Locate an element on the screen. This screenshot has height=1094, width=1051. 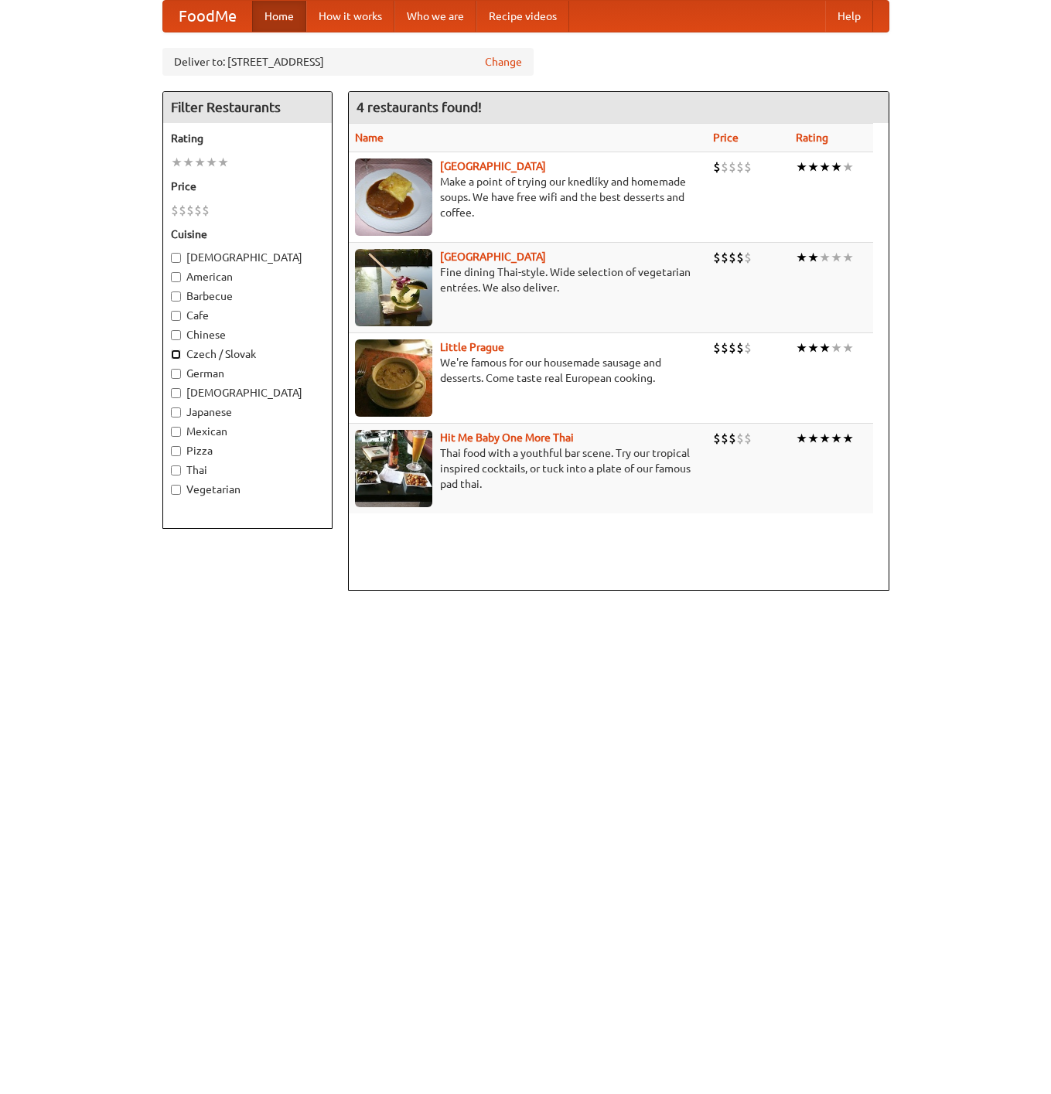
label: Czech / Slovak is located at coordinates (247, 354).